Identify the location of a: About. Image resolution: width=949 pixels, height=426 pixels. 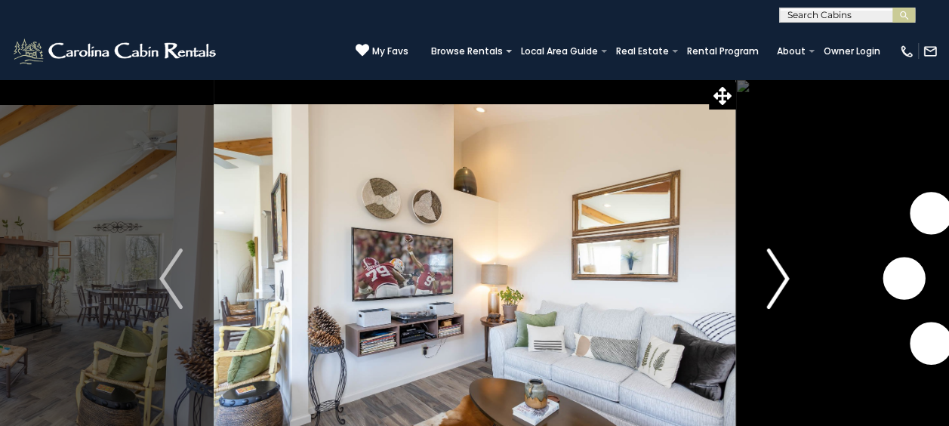
(791, 51).